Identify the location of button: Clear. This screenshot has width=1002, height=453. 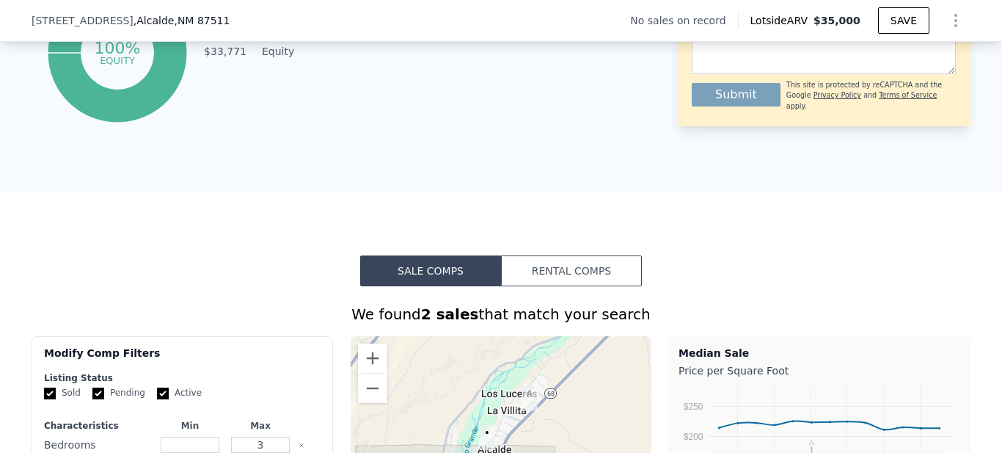
(301, 445).